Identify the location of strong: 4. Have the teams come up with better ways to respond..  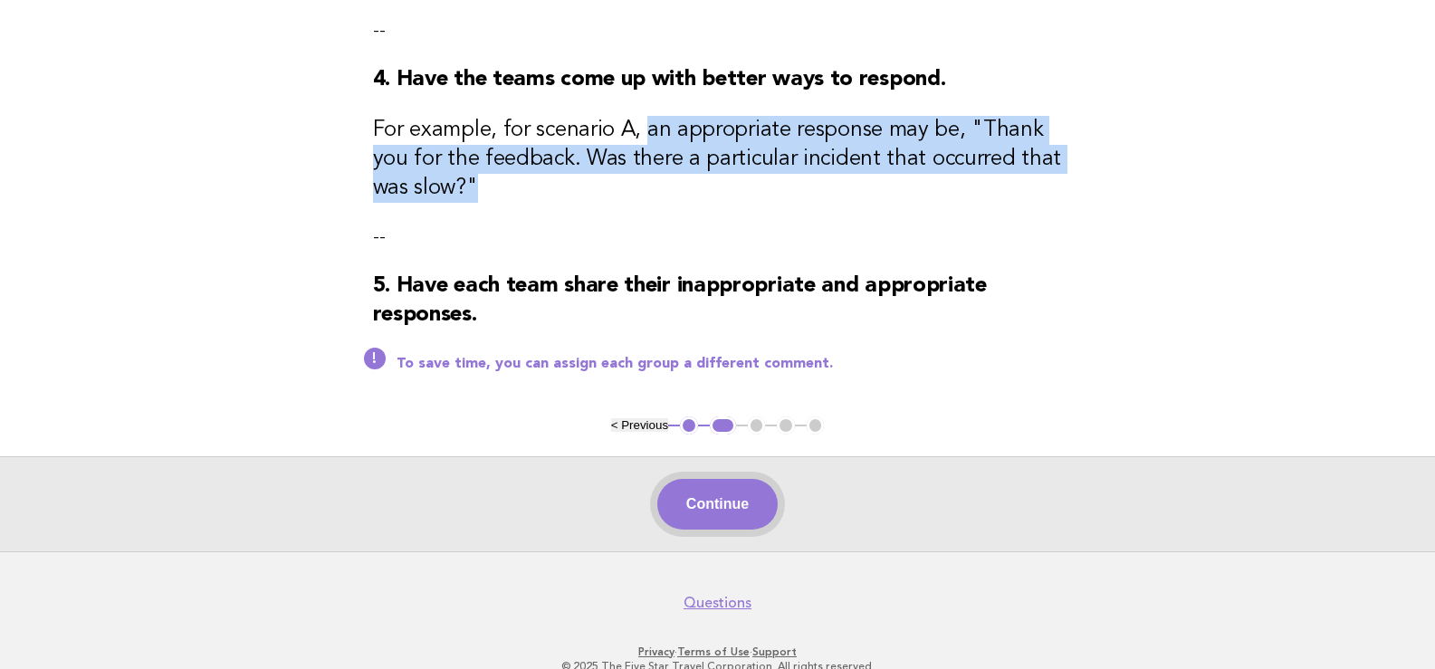
(659, 80).